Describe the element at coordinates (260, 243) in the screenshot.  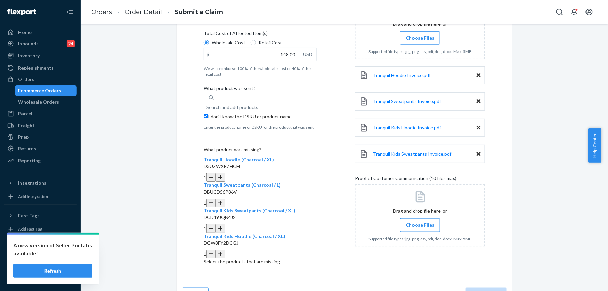
I see `p: DGW8FY2DCGJ` at that location.